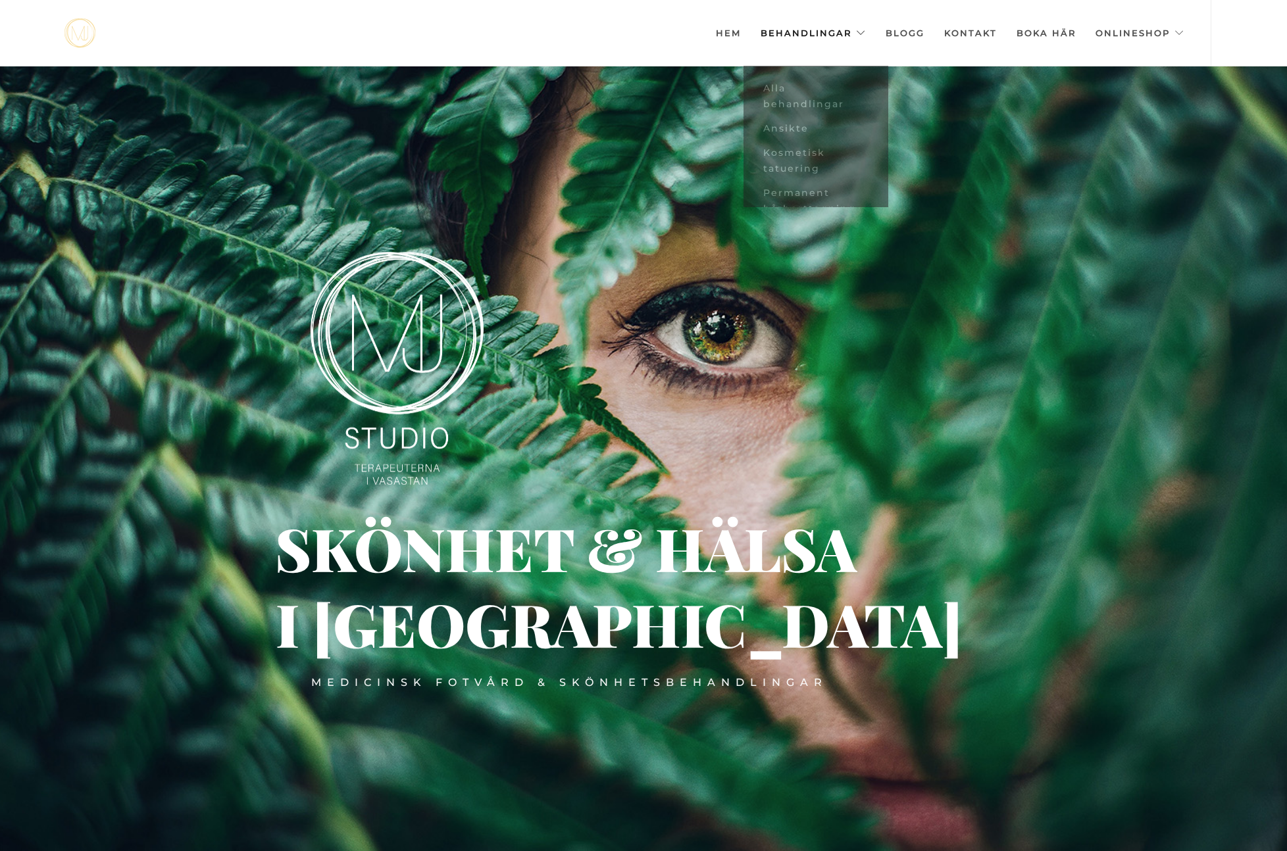 The image size is (1287, 851). I want to click on a: Kosmetisk tatuering, so click(816, 161).